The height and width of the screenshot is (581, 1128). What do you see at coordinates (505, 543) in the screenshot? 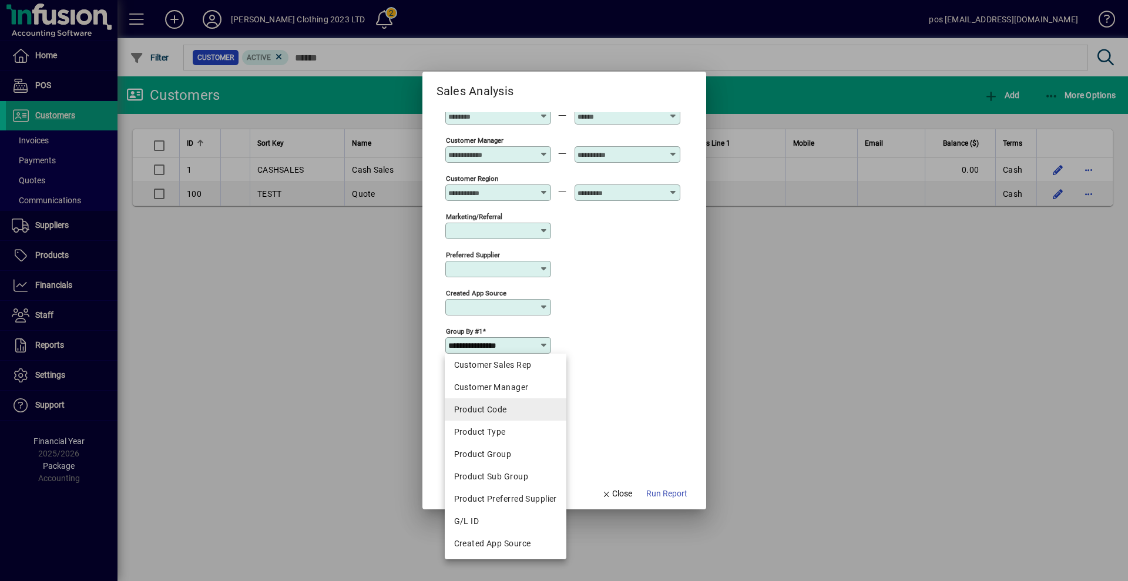
I see `mat-option: Created App Source` at bounding box center [505, 543].